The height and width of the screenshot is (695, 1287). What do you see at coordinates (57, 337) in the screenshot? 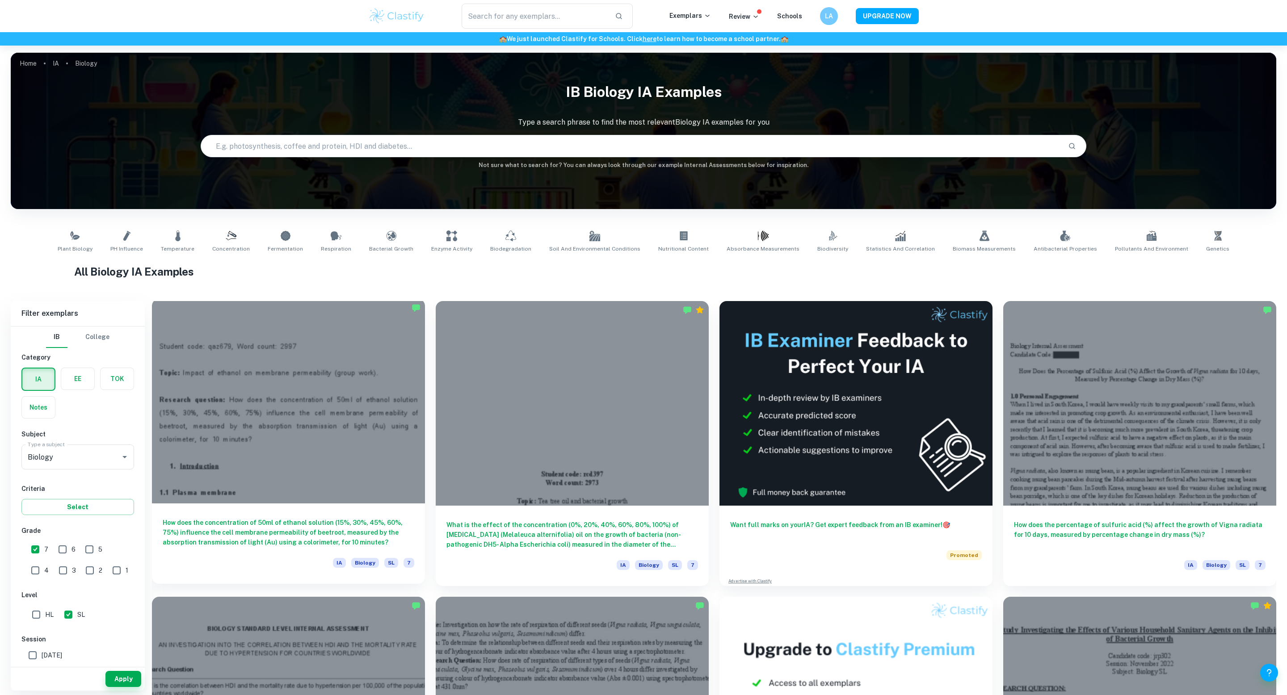
I see `button: IB` at bounding box center [57, 337].